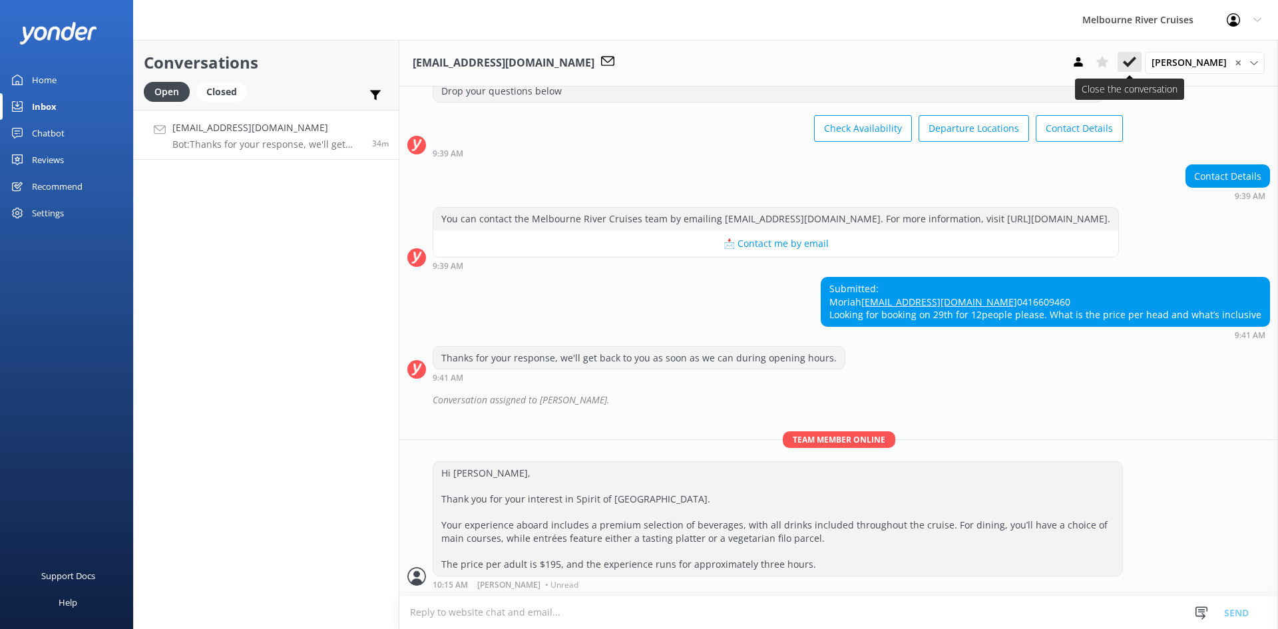 This screenshot has width=1278, height=629. I want to click on a: Open, so click(170, 91).